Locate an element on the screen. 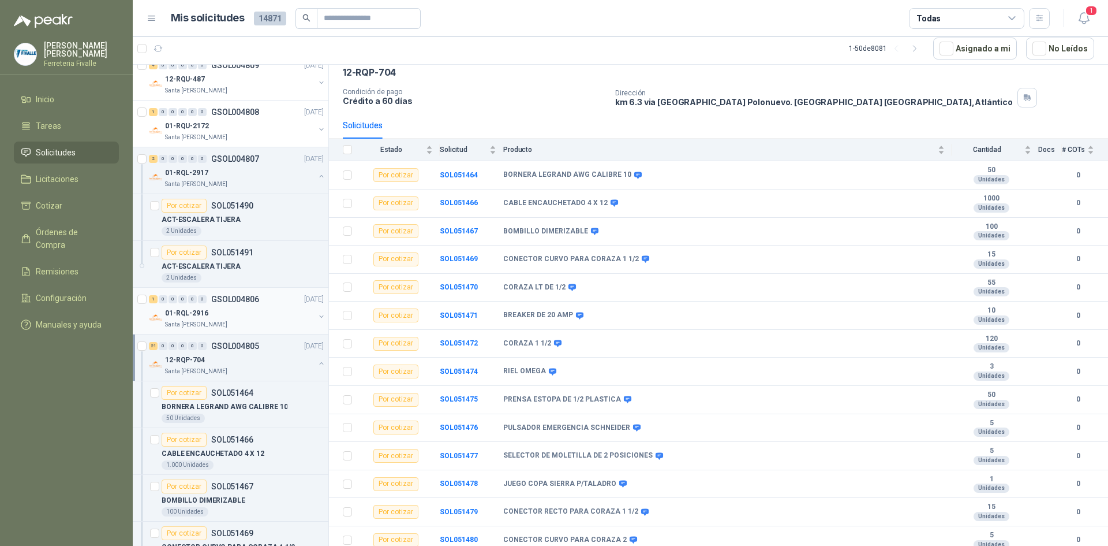 The image size is (1108, 546). b: CORAZA LT DE 1/2 is located at coordinates (535, 287).